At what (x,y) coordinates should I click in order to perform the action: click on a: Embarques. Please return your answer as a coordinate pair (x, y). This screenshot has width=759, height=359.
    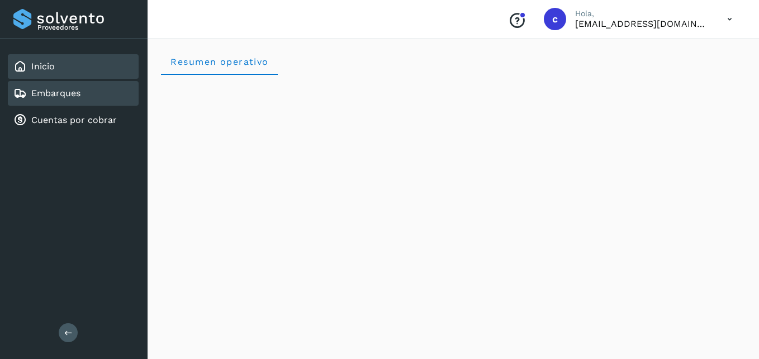
    Looking at the image, I should click on (56, 93).